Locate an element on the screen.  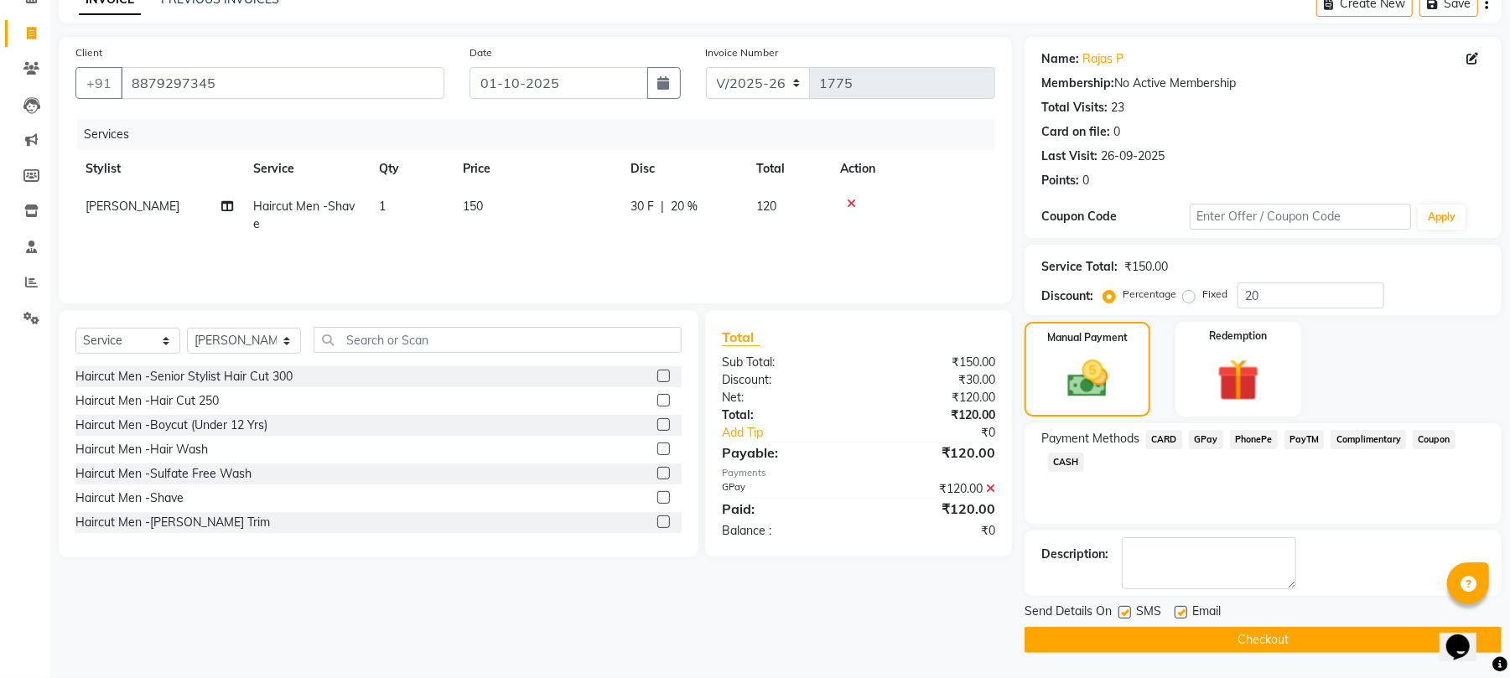
th: Action is located at coordinates (912, 169).